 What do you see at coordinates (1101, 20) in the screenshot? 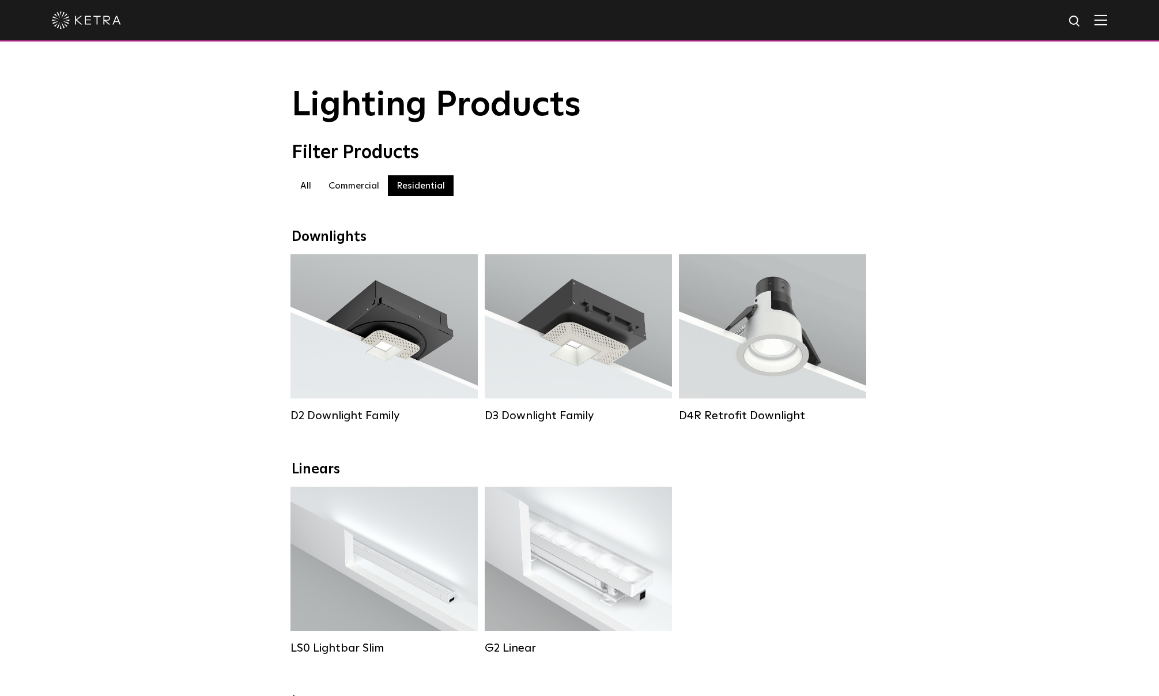
I see `img: Hamburger%20Nav.svg` at bounding box center [1101, 20].